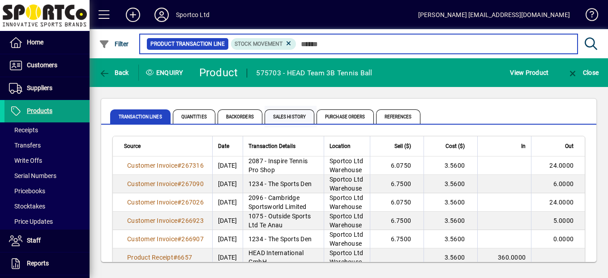 The width and height of the screenshot is (608, 278). Describe the element at coordinates (564, 184) in the screenshot. I see `span: 6.0000` at that location.